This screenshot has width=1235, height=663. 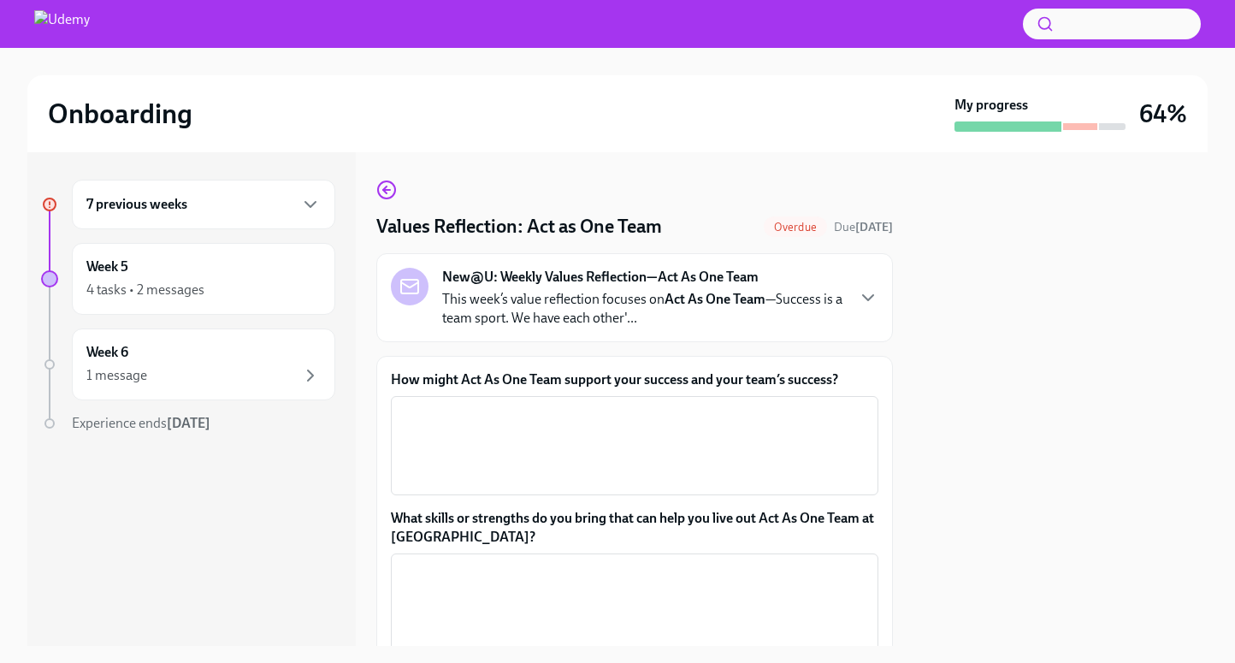 I want to click on h3: 64%, so click(x=1164, y=114).